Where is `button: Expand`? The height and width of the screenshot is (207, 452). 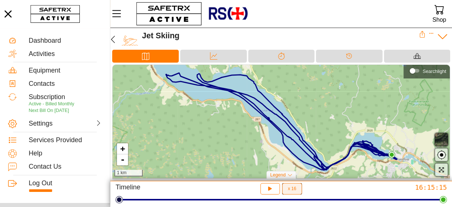 button: Expand is located at coordinates (431, 33).